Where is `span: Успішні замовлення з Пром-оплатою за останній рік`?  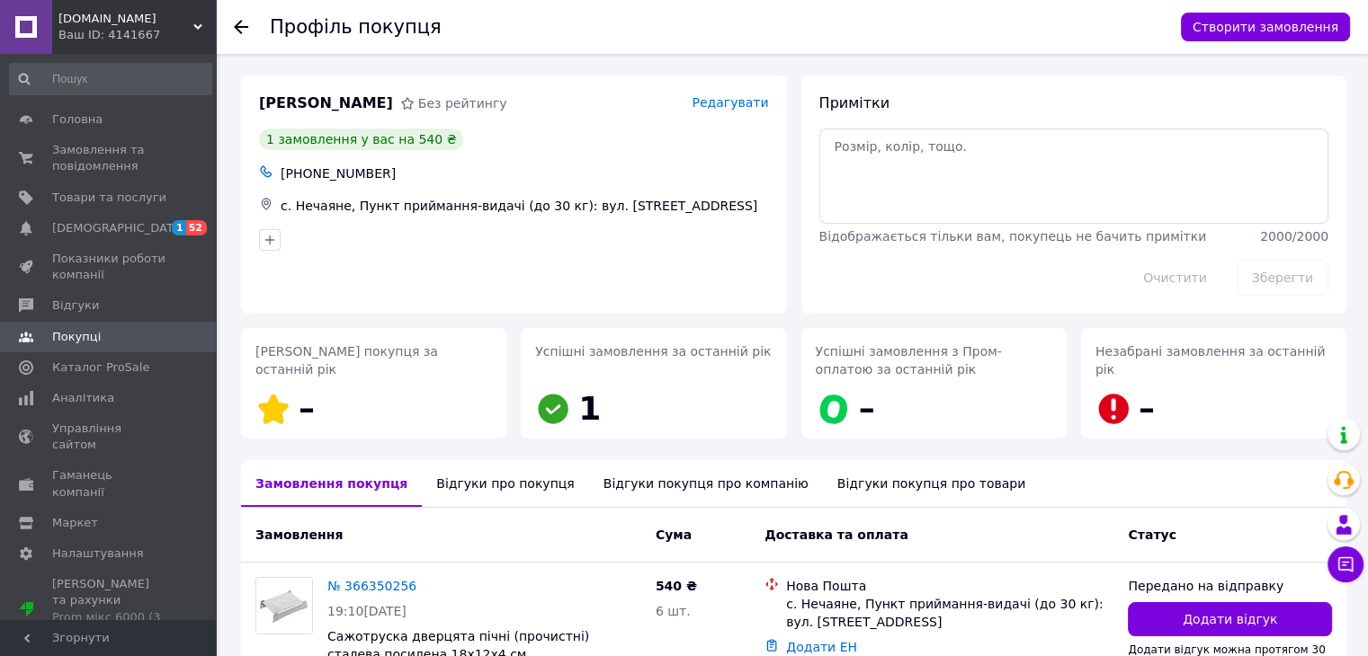 span: Успішні замовлення з Пром-оплатою за останній рік is located at coordinates (908, 361).